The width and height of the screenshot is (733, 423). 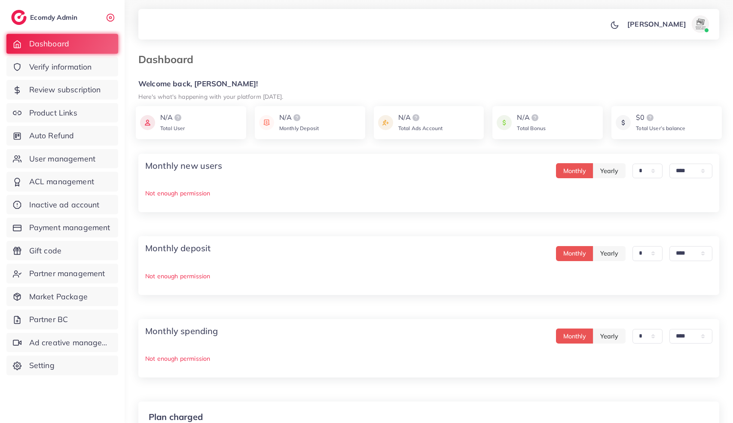 What do you see at coordinates (182, 331) in the screenshot?
I see `h4: Monthly spending` at bounding box center [182, 331].